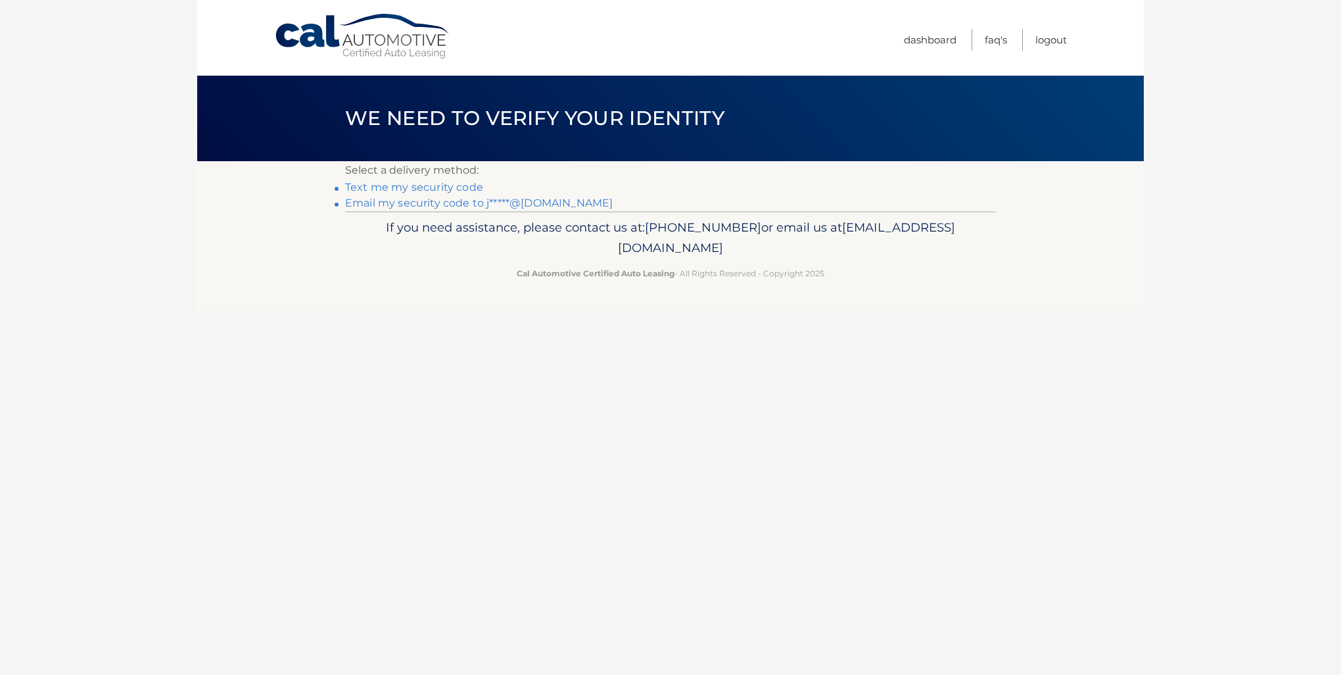 The height and width of the screenshot is (675, 1341). Describe the element at coordinates (1051, 39) in the screenshot. I see `a: Logout` at that location.